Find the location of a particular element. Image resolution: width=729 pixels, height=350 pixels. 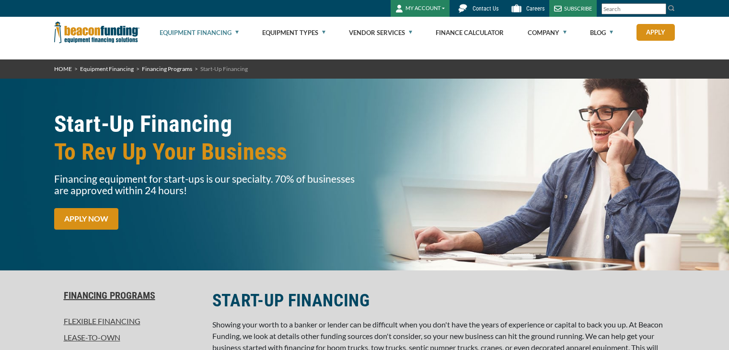

a: Vendor Services is located at coordinates (380, 33).